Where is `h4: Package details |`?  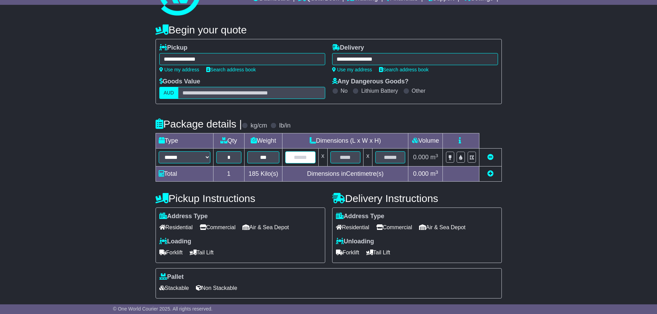 h4: Package details | is located at coordinates (199, 124).